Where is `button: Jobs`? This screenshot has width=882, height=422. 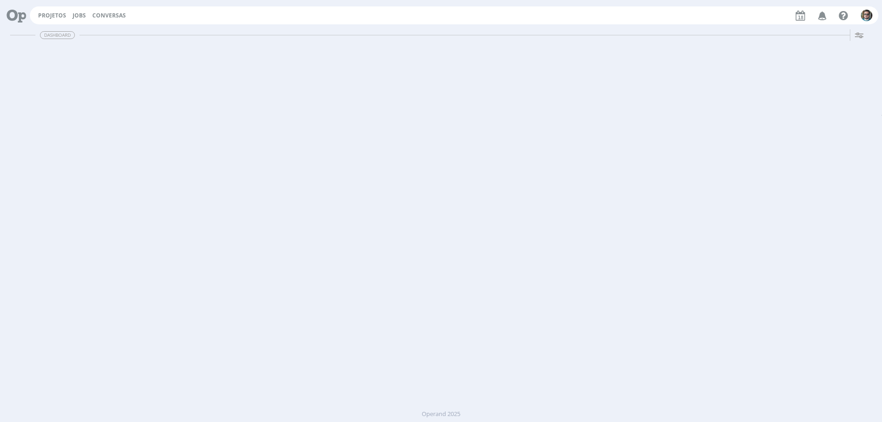
button: Jobs is located at coordinates (79, 16).